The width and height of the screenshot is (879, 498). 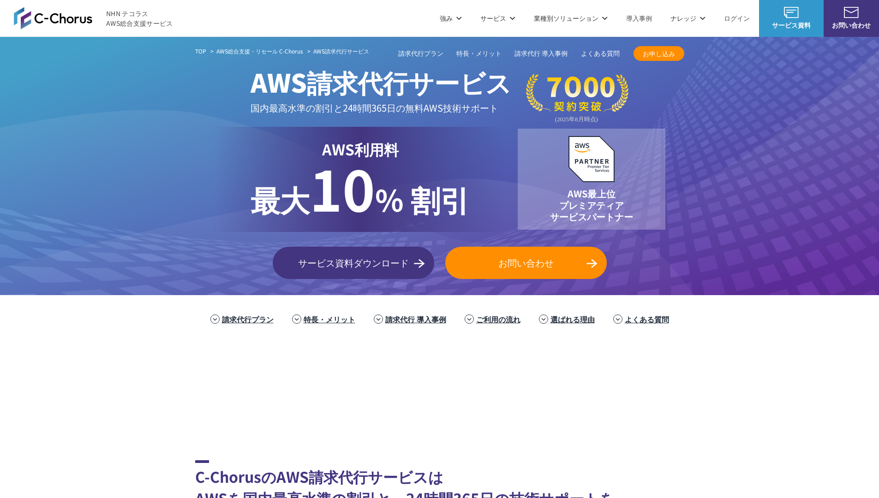 I want to click on img: クリーク・アンド・リバー, so click(x=231, y=414).